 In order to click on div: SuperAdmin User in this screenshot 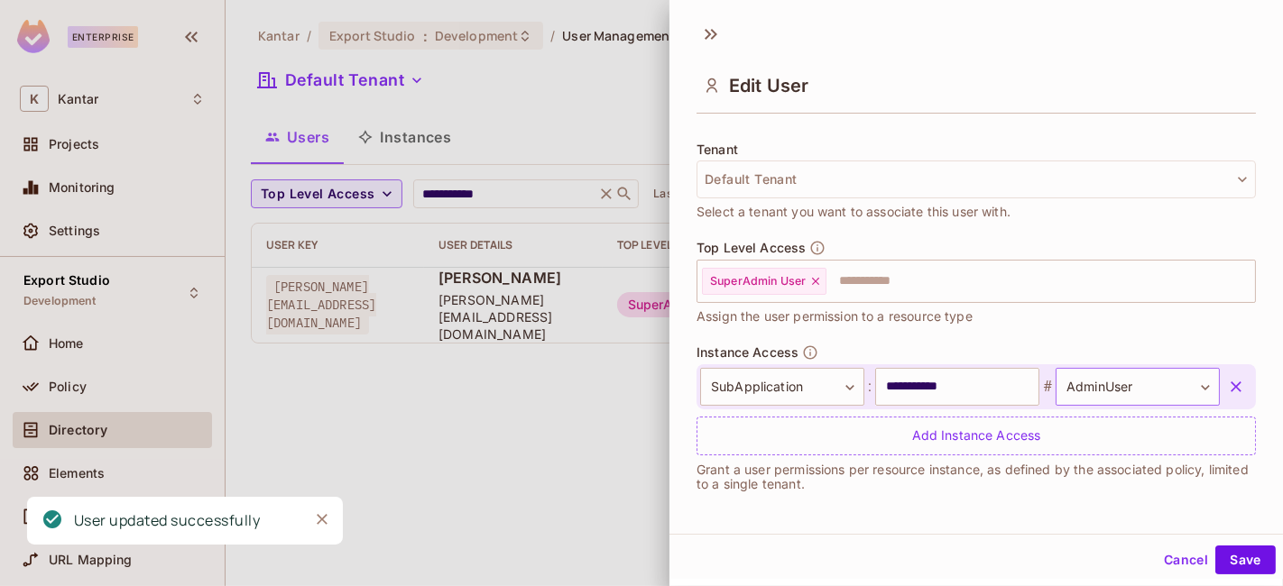, I will do `click(764, 281)`.